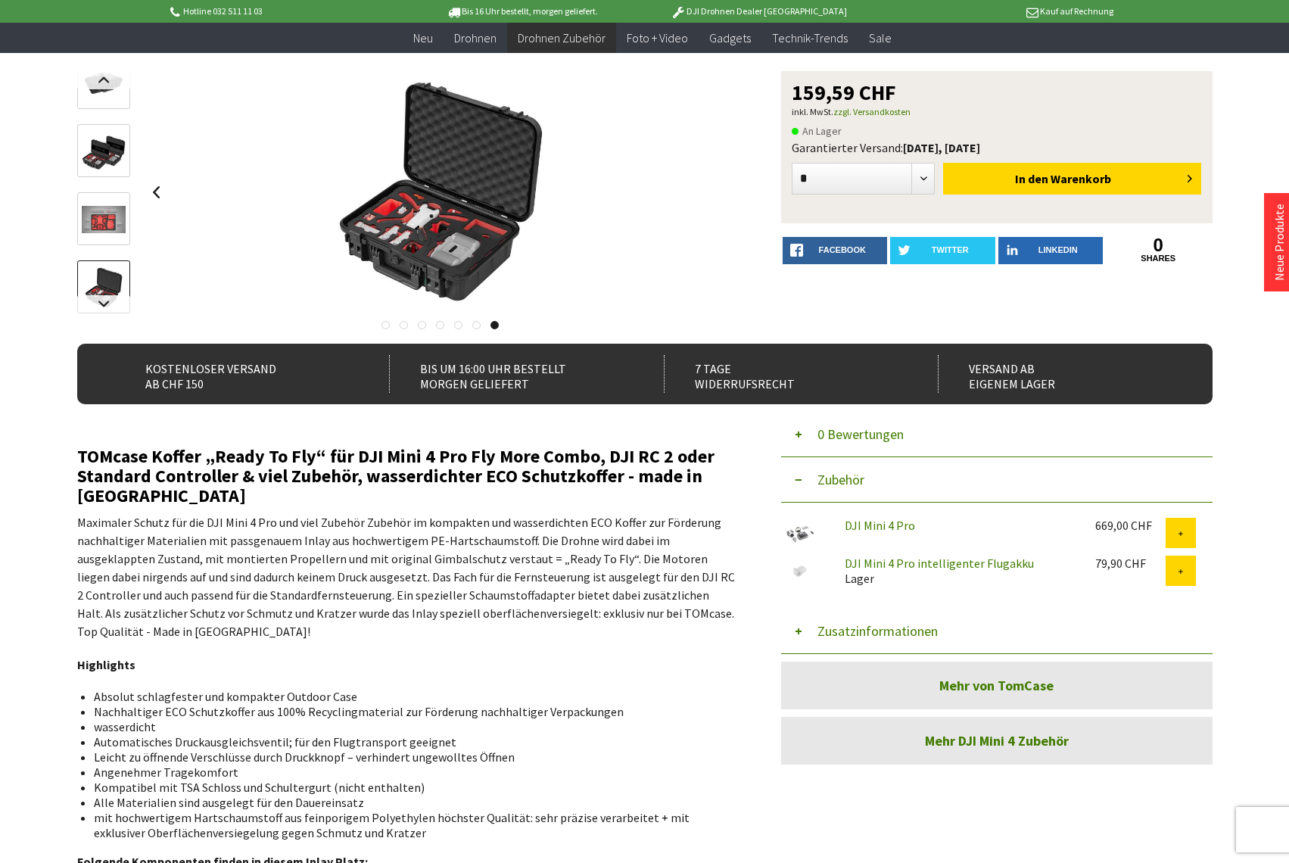  Describe the element at coordinates (1081, 179) in the screenshot. I see `span: Warenkorb` at that location.